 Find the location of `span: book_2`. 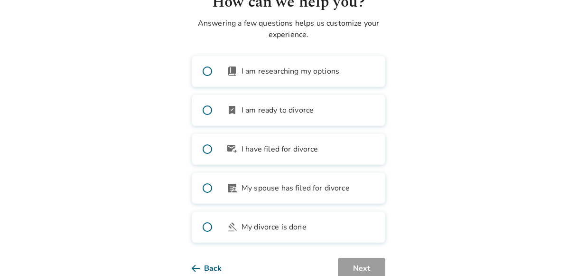

span: book_2 is located at coordinates (232, 71).